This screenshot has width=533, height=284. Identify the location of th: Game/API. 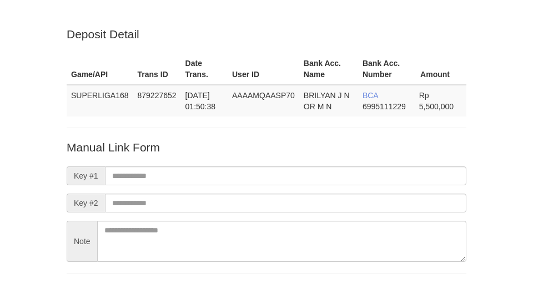
(100, 69).